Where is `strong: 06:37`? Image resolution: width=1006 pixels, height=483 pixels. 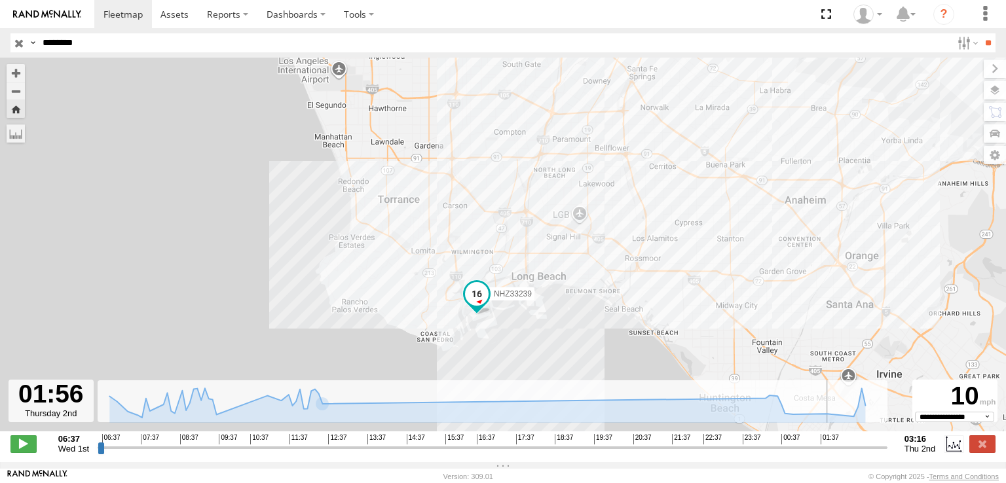
strong: 06:37 is located at coordinates (73, 439).